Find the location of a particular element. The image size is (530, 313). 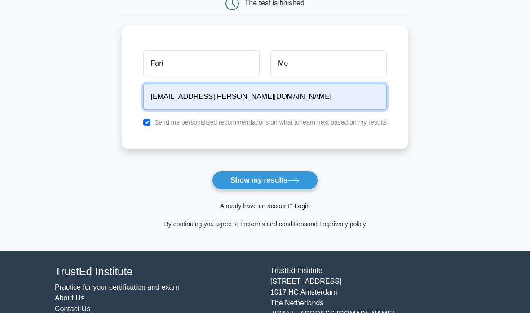

a: Practice for your certification and exam is located at coordinates (117, 287).